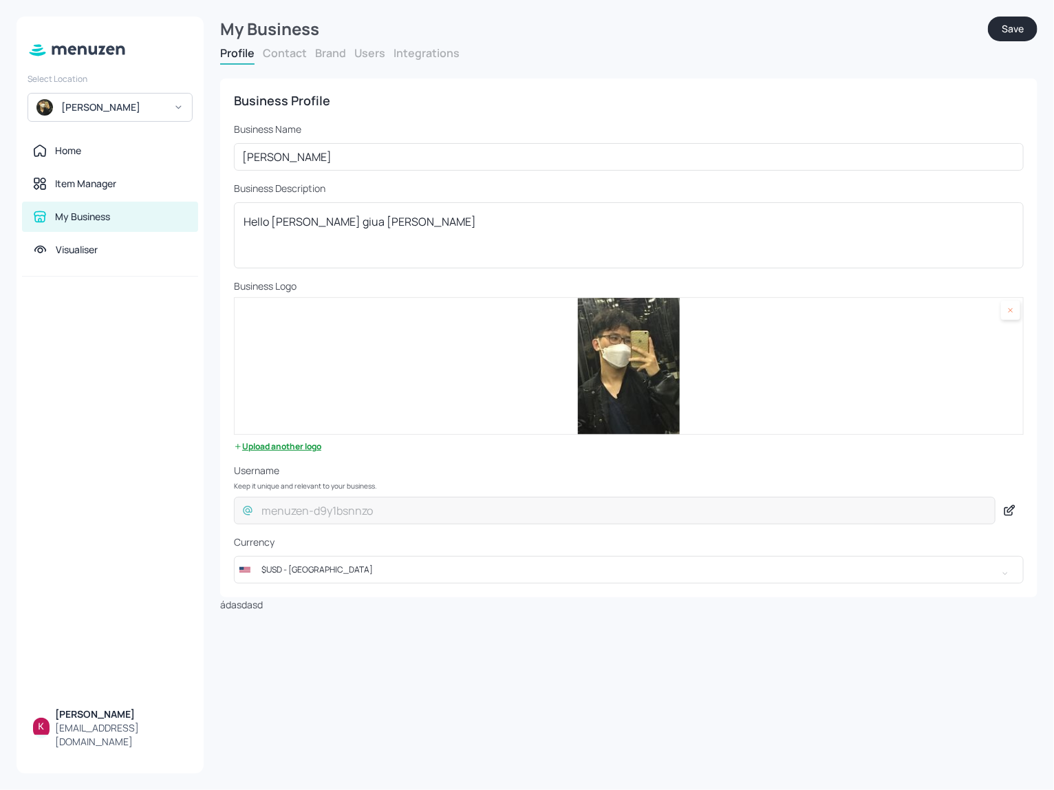 The image size is (1054, 790). Describe the element at coordinates (45, 107) in the screenshot. I see `img: avatar` at that location.